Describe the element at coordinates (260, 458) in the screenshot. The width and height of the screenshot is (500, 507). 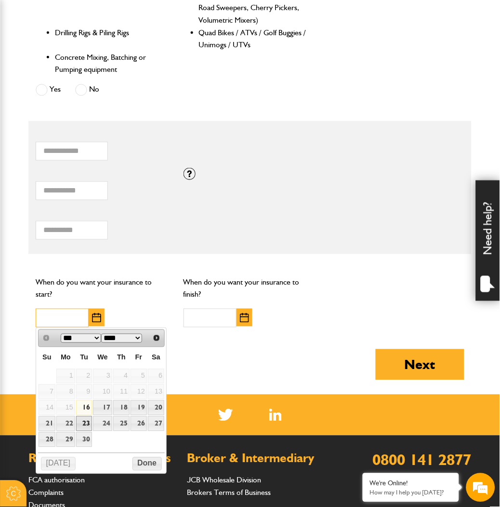
I see `h2: Broker & Intermediary` at that location.